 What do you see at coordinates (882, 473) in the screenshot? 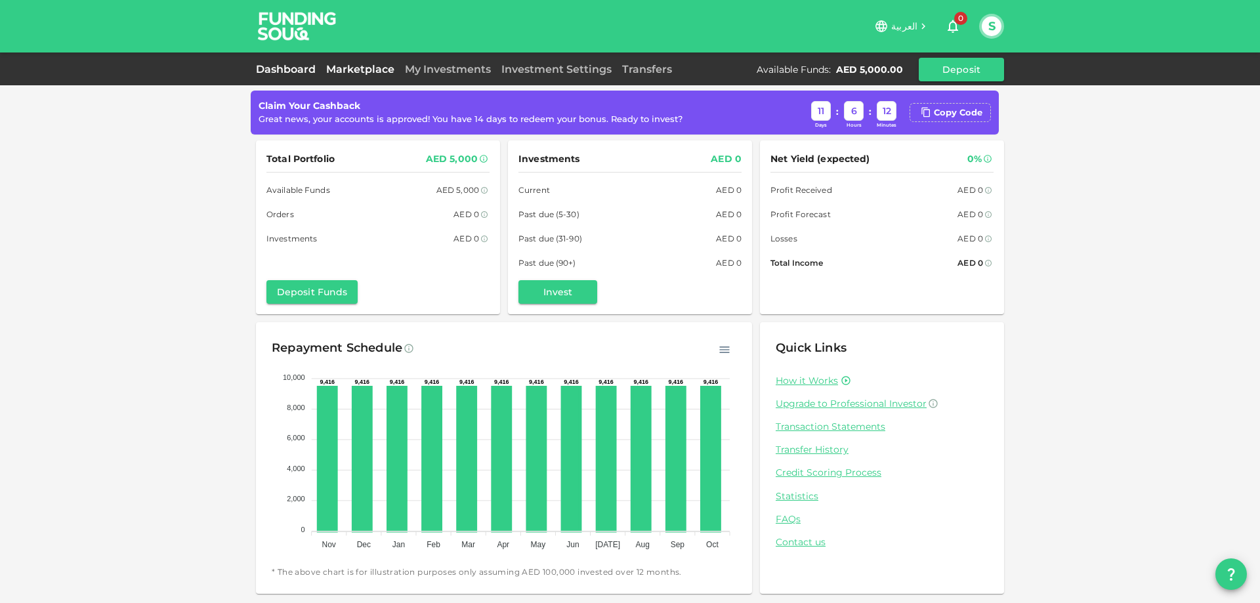
I see `a: Credit Scoring Process` at bounding box center [882, 473].